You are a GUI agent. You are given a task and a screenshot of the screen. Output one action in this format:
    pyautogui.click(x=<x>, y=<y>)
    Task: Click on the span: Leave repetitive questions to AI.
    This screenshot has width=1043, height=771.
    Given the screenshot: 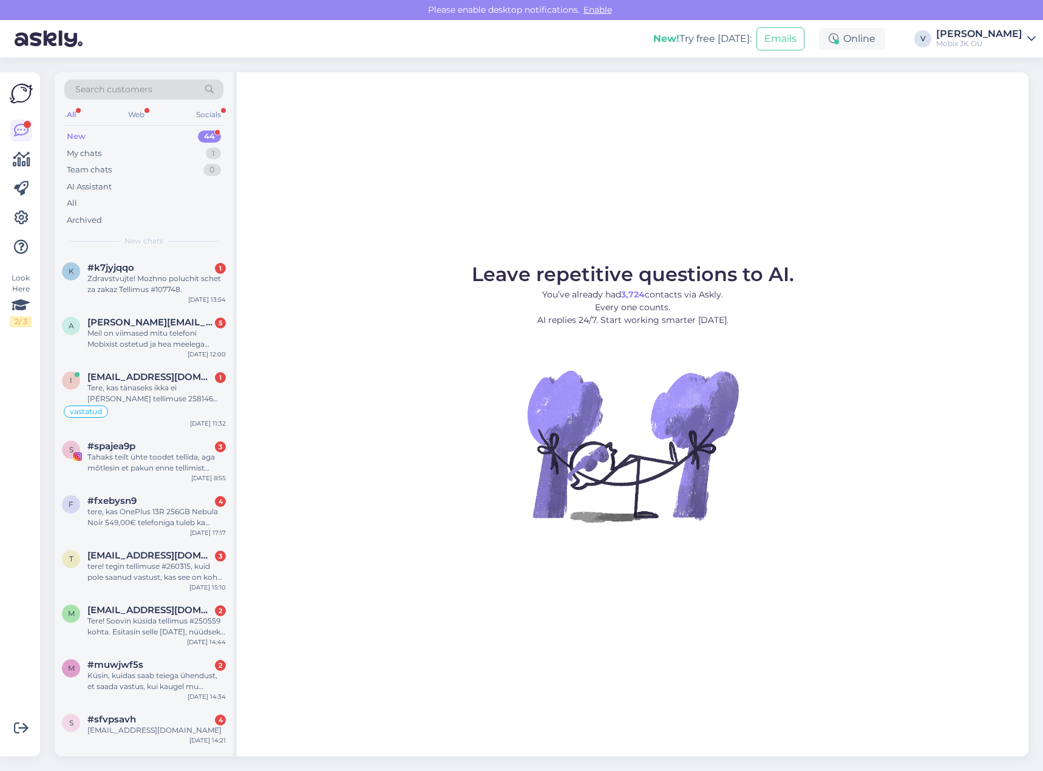 What is the action you would take?
    pyautogui.click(x=633, y=274)
    